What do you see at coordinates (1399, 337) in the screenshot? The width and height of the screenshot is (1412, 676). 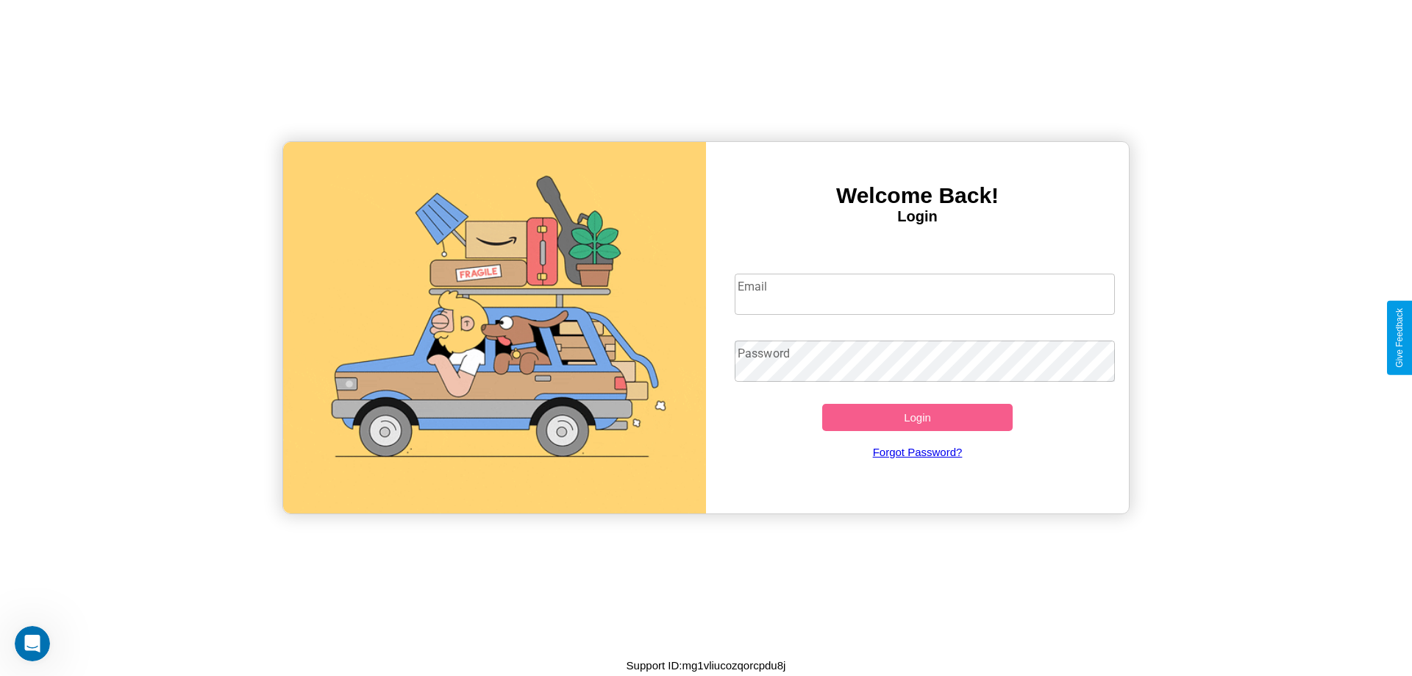 I see `div: Give Feedback` at bounding box center [1399, 337].